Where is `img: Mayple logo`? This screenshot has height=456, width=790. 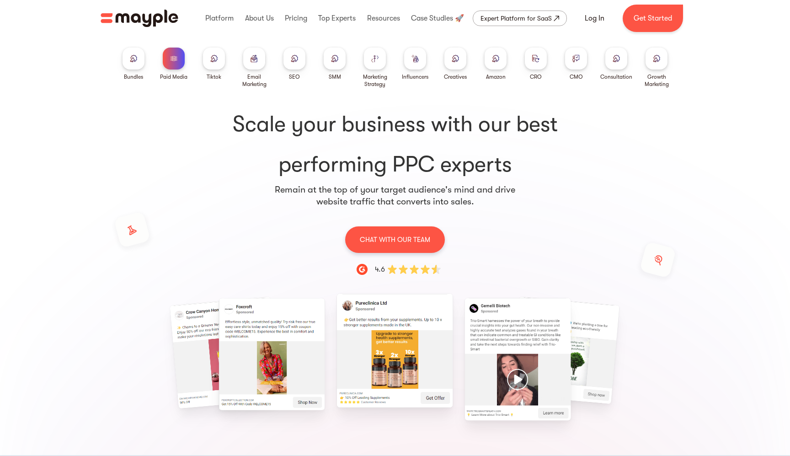 img: Mayple logo is located at coordinates (139, 18).